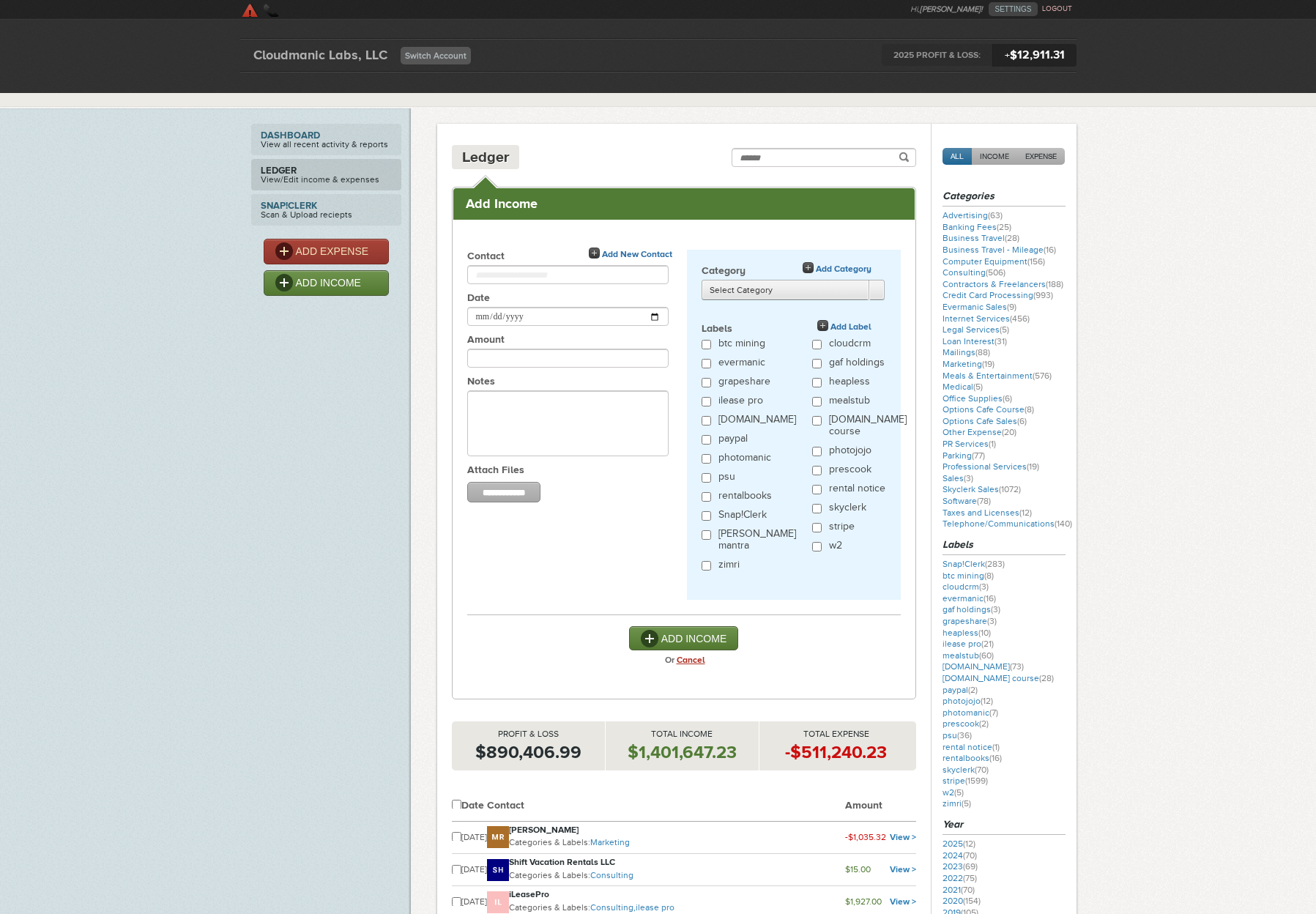  I want to click on a: 2021, so click(959, 890).